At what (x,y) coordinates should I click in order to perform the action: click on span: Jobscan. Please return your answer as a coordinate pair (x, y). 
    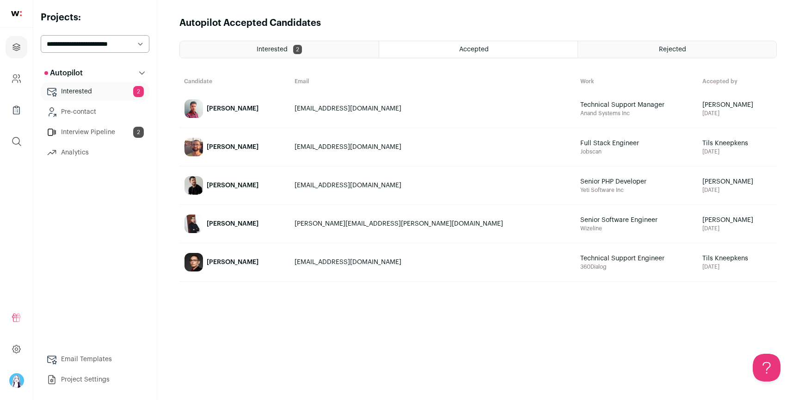
    Looking at the image, I should click on (637, 152).